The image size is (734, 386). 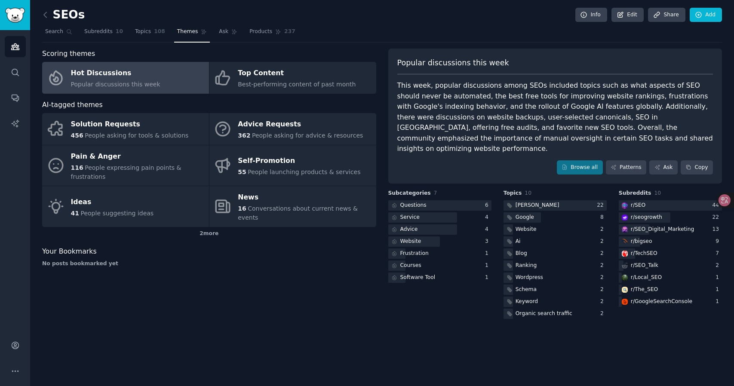 What do you see at coordinates (718, 242) in the screenshot?
I see `div: 9` at bounding box center [718, 242].